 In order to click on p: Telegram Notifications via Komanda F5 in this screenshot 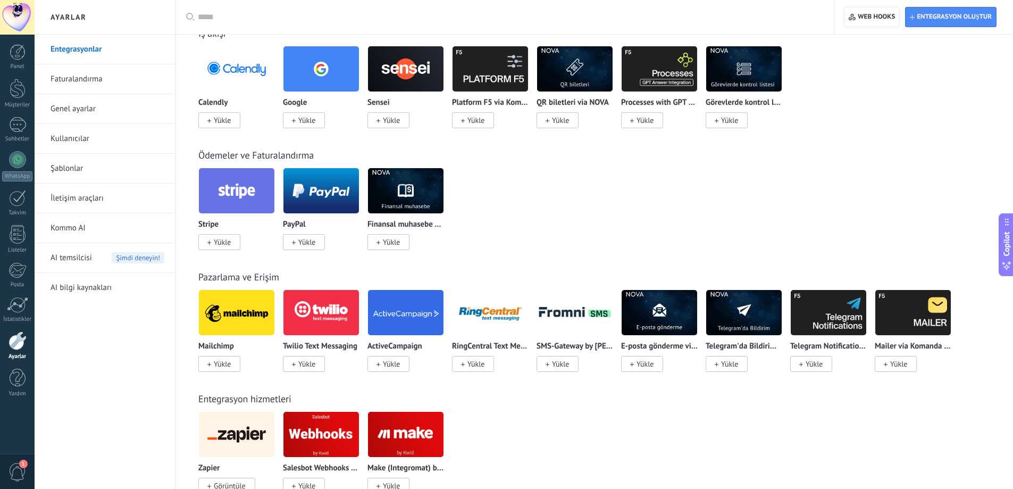, I will do `click(828, 346)`.